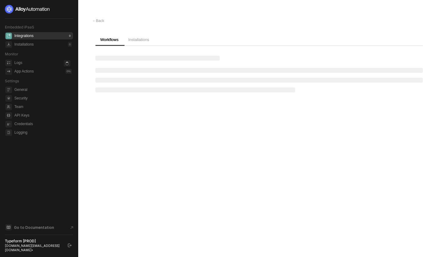 Image resolution: width=440 pixels, height=257 pixels. I want to click on span: integrations, so click(9, 36).